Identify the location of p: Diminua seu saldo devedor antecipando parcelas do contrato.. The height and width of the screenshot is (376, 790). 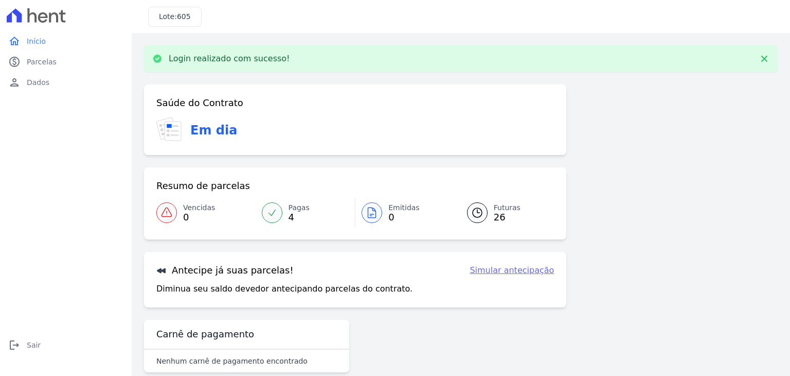
(284, 289).